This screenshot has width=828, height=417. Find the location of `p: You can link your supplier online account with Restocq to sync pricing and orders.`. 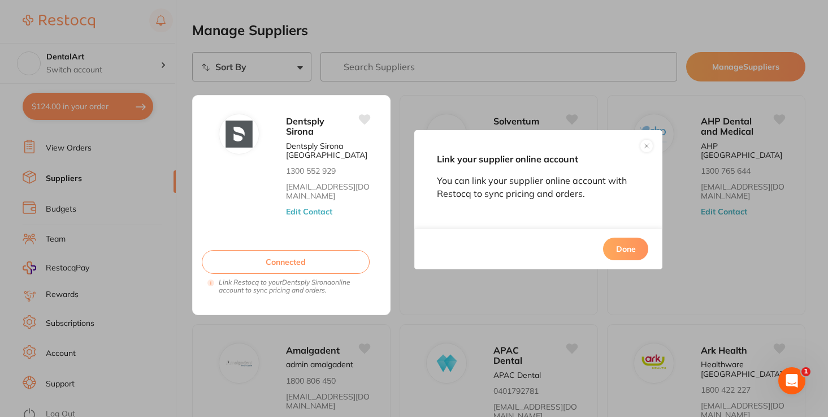

p: You can link your supplier online account with Restocq to sync pricing and orders. is located at coordinates (539, 187).